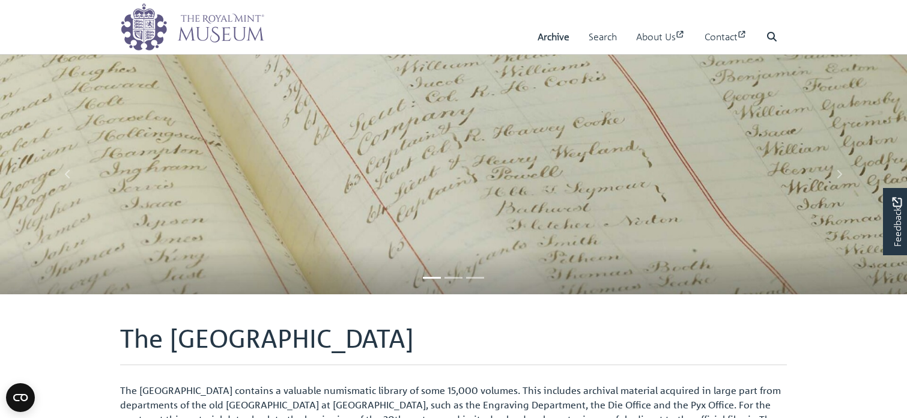 The image size is (907, 418). What do you see at coordinates (192, 27) in the screenshot?
I see `img: logo_wide.png` at bounding box center [192, 27].